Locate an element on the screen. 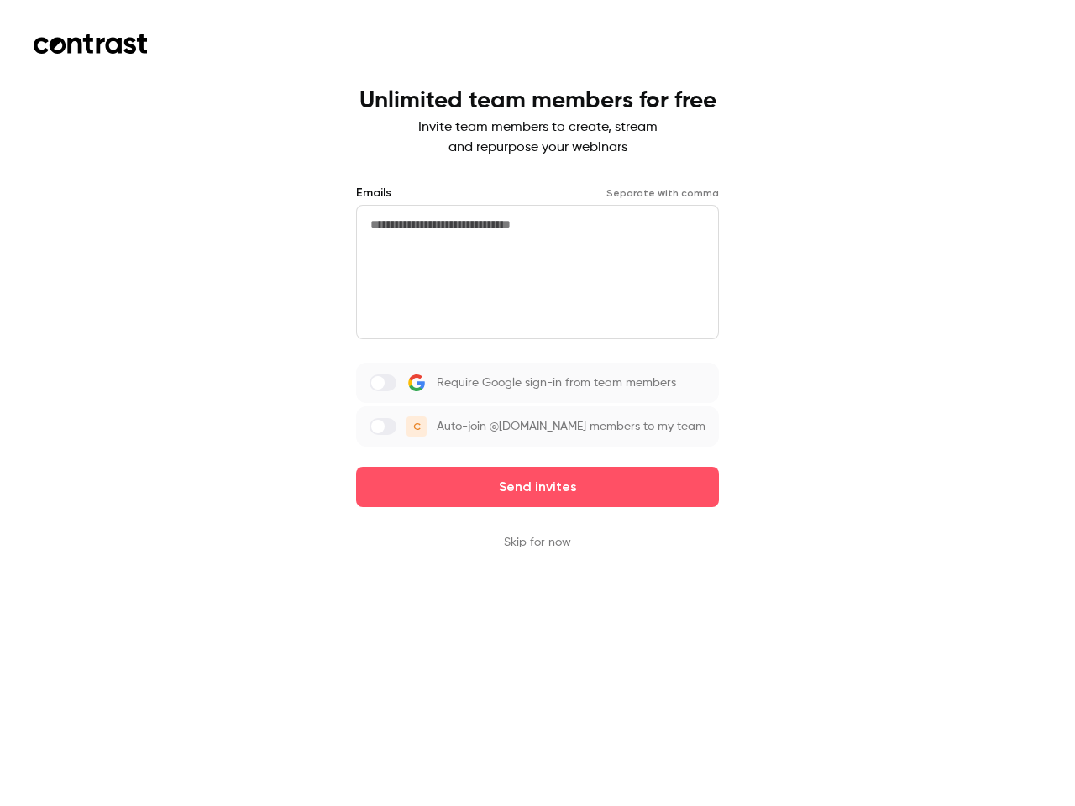  p: Separate with comma is located at coordinates (663, 193).